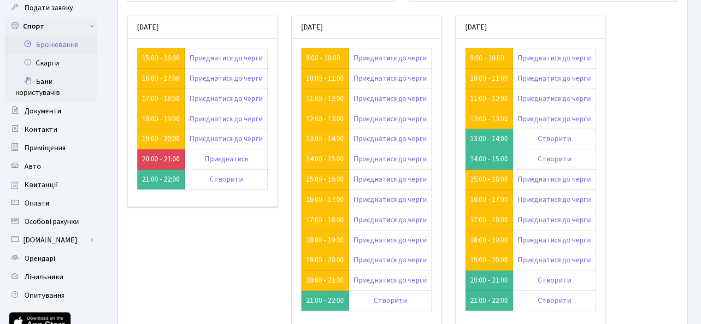 The image size is (701, 324). I want to click on td: 20:00 - 21:00, so click(489, 281).